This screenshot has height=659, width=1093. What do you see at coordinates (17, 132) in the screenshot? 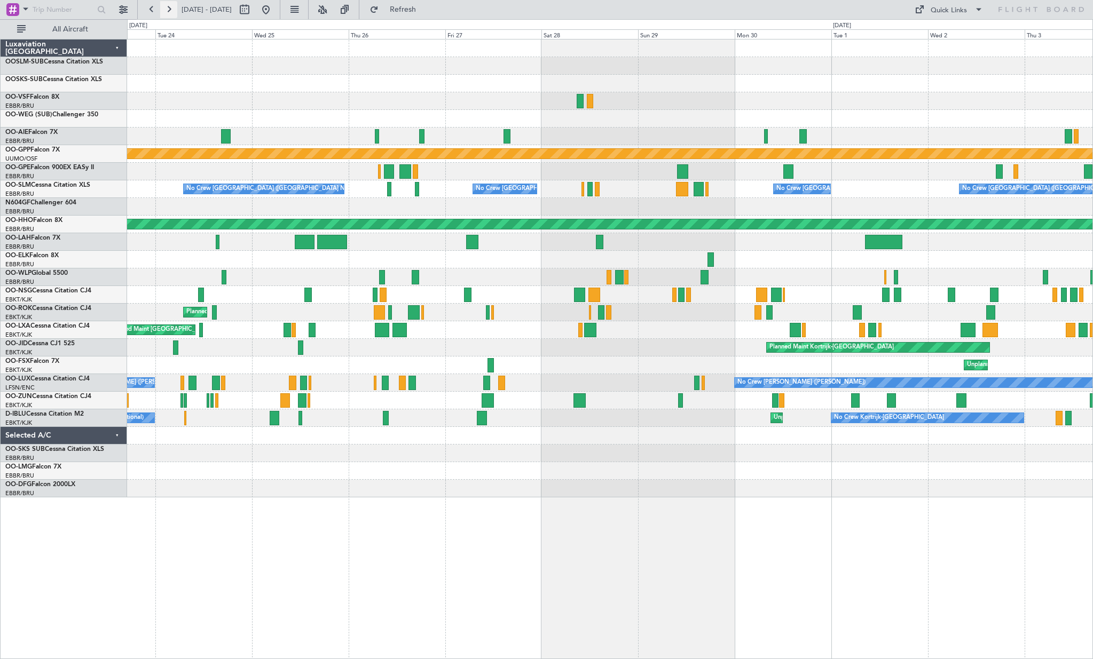
I see `span: OO-AIE` at bounding box center [17, 132].